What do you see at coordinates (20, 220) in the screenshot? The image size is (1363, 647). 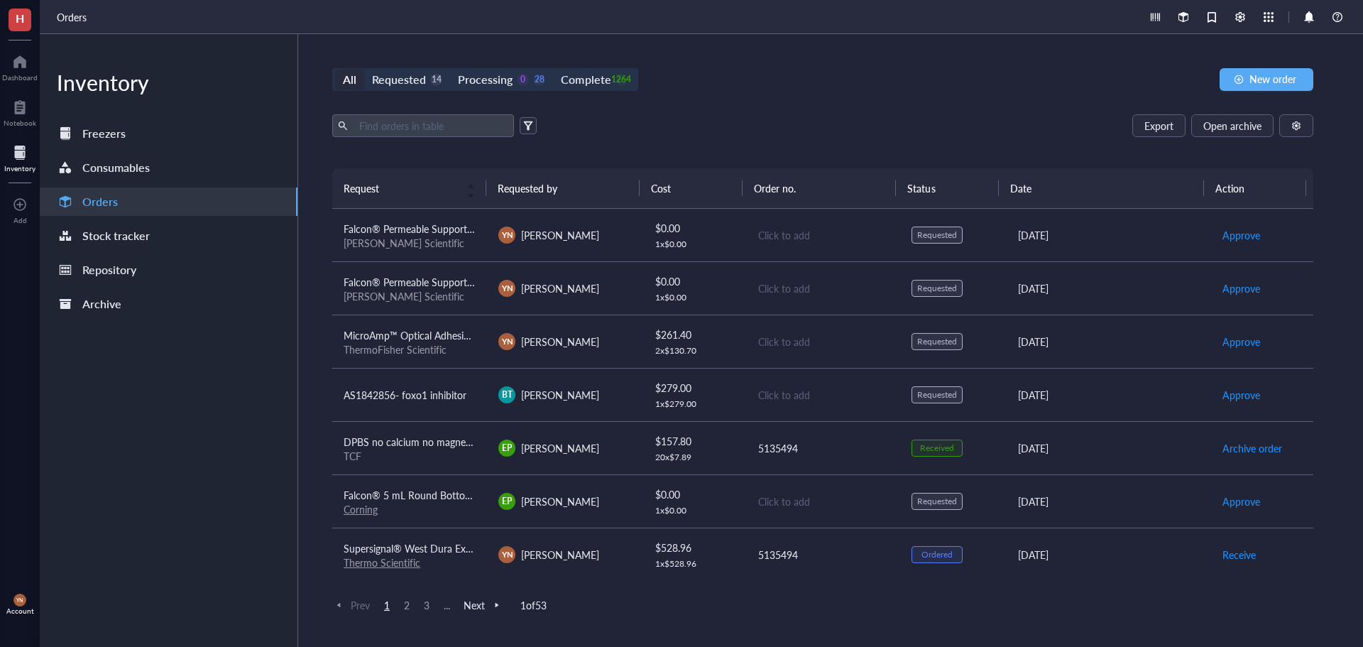 I see `div: Add` at bounding box center [20, 220].